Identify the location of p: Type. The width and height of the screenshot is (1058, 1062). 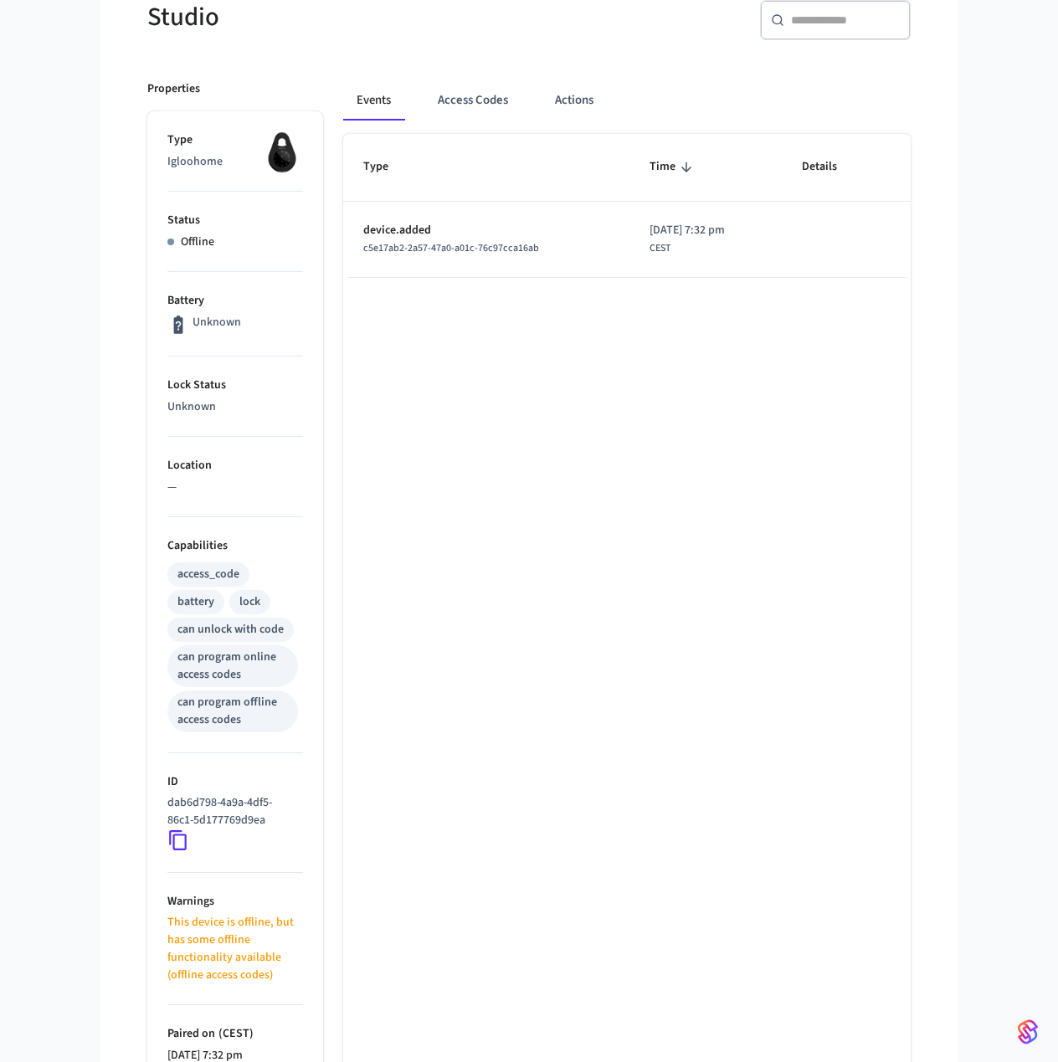
(235, 140).